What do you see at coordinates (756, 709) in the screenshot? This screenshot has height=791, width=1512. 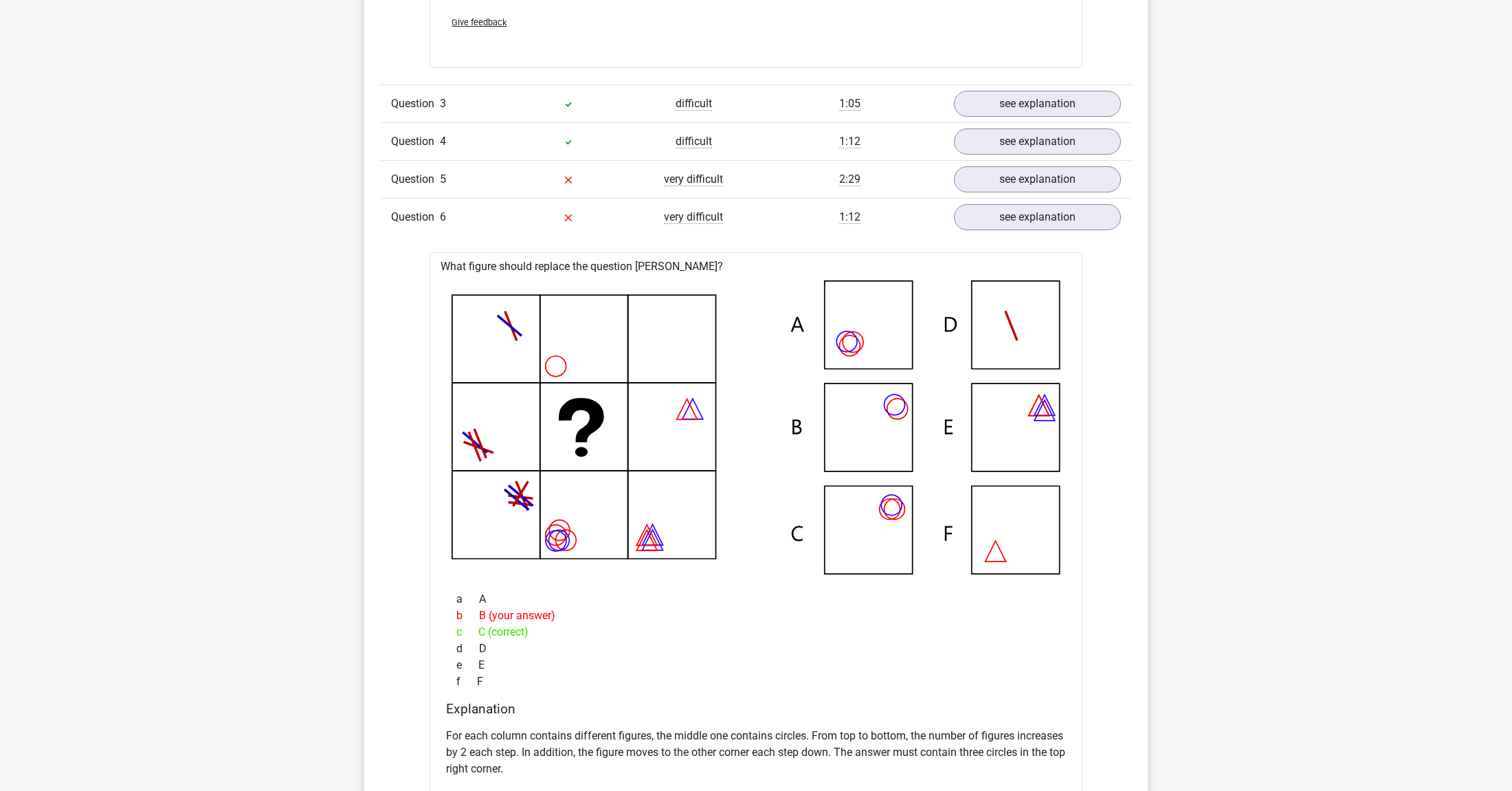 I see `h4: Explanation` at bounding box center [756, 709].